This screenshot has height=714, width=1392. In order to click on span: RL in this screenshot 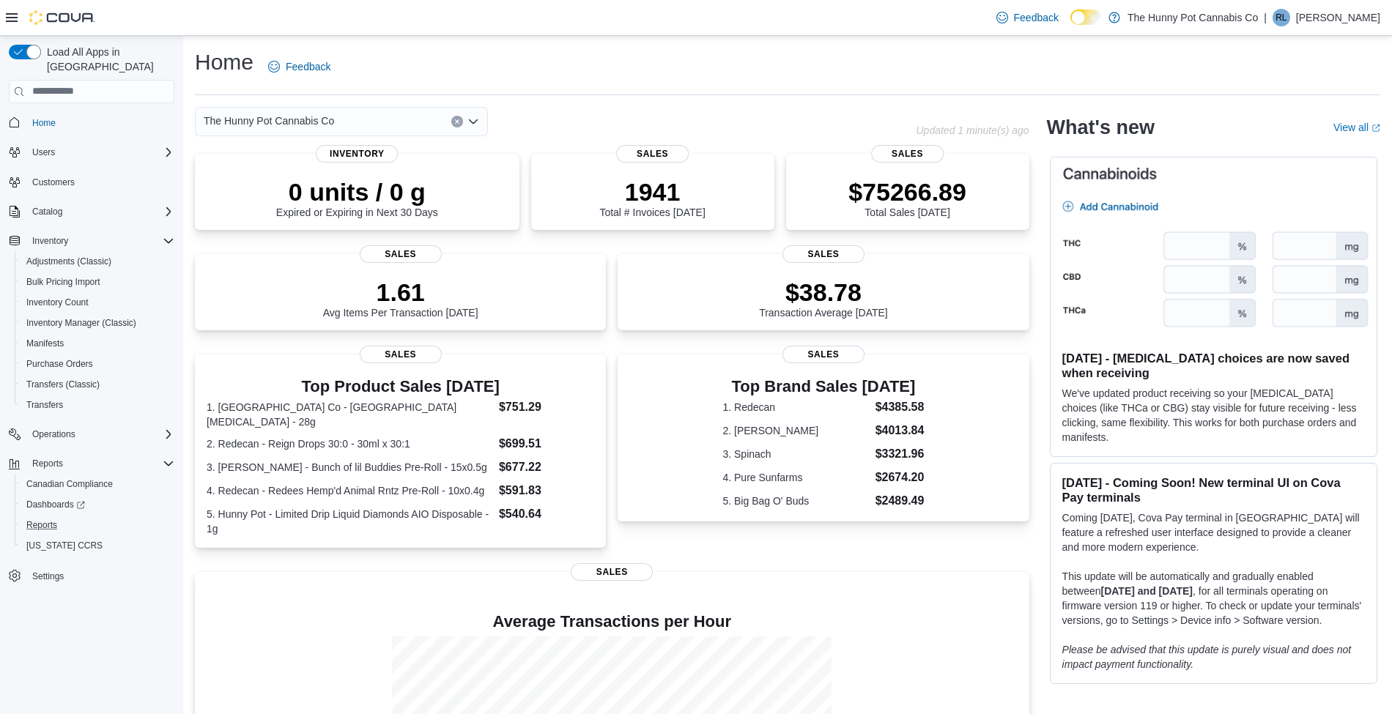, I will do `click(1280, 18)`.